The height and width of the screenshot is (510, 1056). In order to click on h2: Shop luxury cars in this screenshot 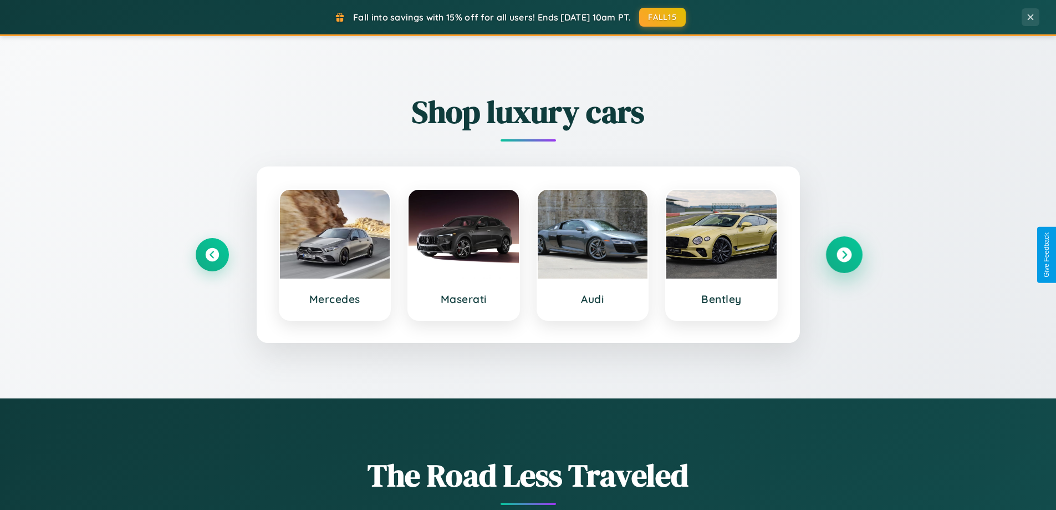, I will do `click(529, 111)`.